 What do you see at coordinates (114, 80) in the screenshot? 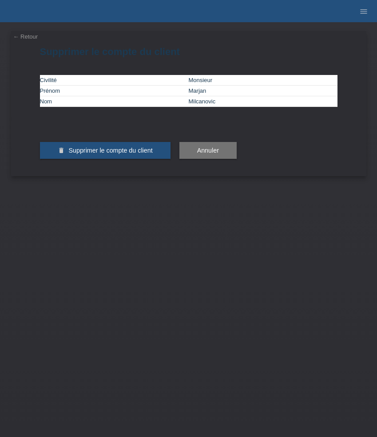
I see `td: Civilité` at bounding box center [114, 80].